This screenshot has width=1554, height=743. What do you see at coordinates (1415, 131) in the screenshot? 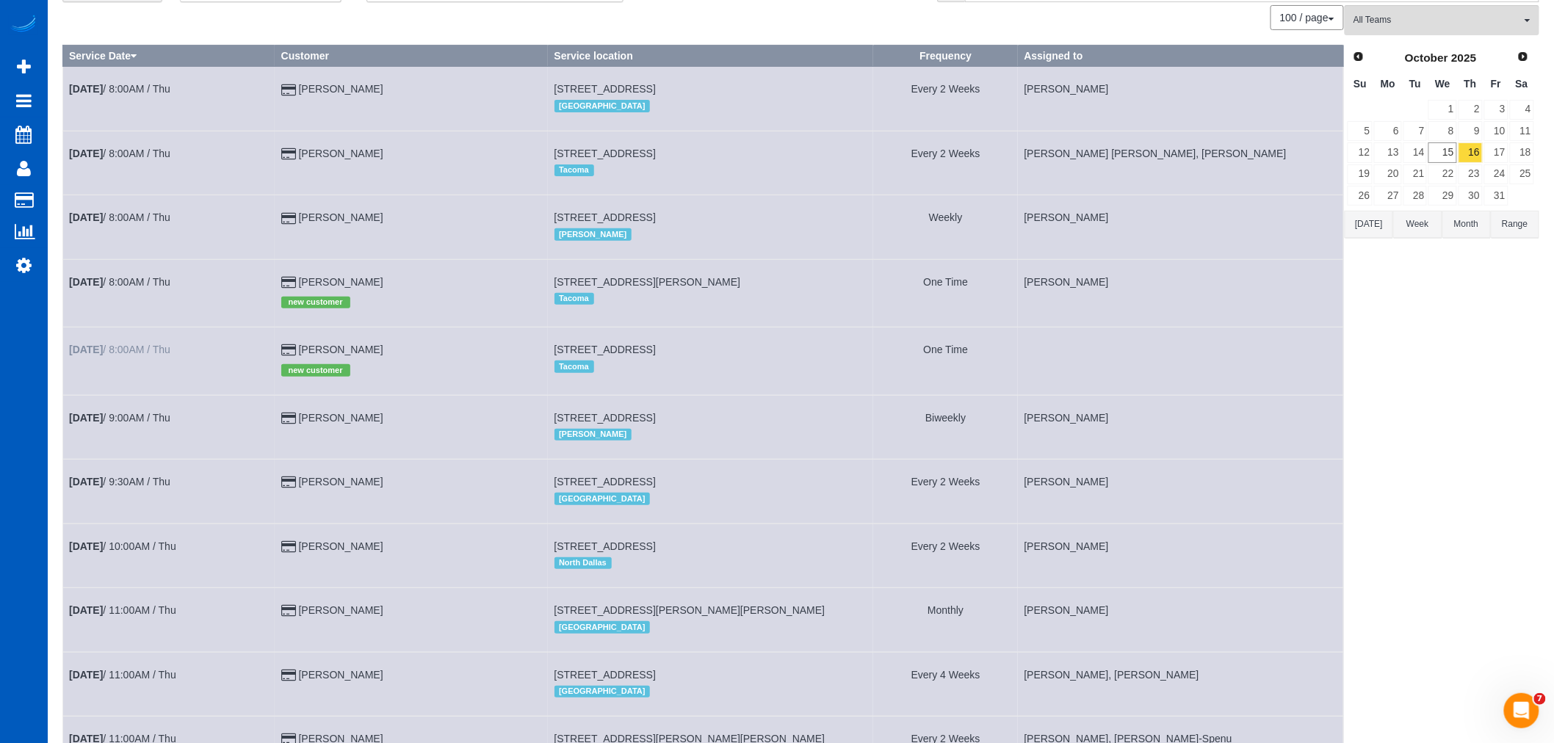
I see `a: 7` at bounding box center [1415, 131].